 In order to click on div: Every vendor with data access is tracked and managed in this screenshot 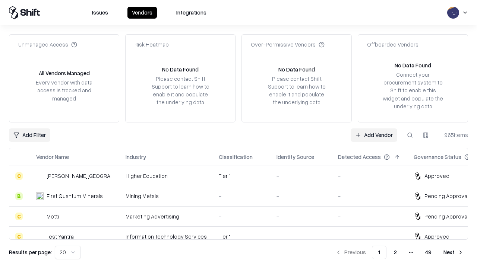, I will do `click(64, 90)`.